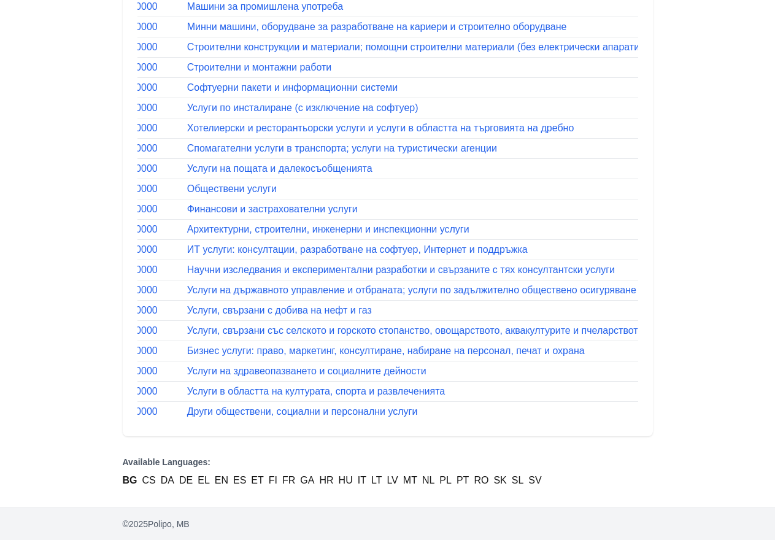  What do you see at coordinates (463, 481) in the screenshot?
I see `a: PT` at bounding box center [463, 481].